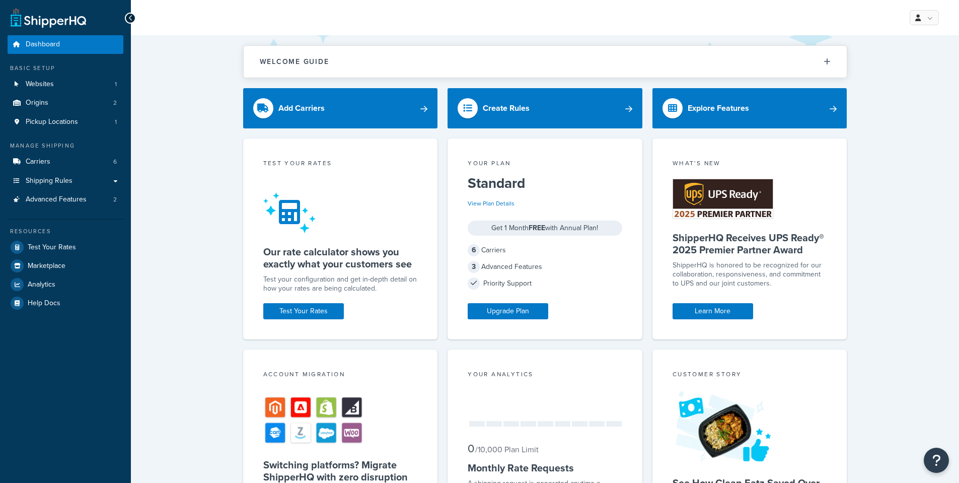 This screenshot has height=483, width=959. I want to click on span: Carriers, so click(38, 162).